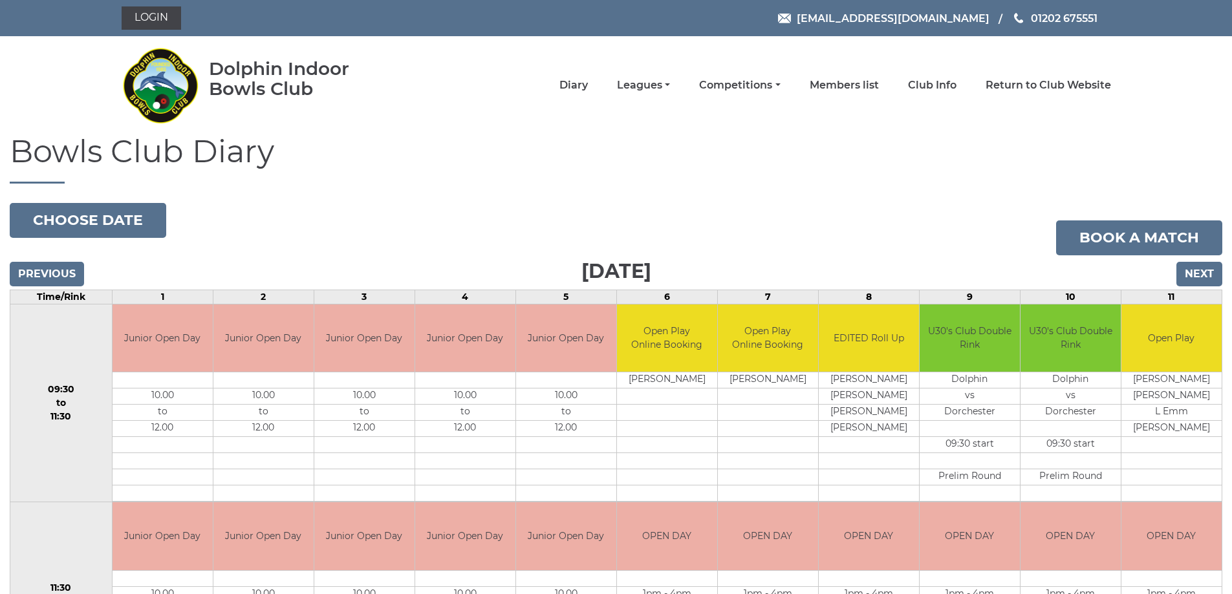  What do you see at coordinates (88, 221) in the screenshot?
I see `button: Choose date` at bounding box center [88, 221].